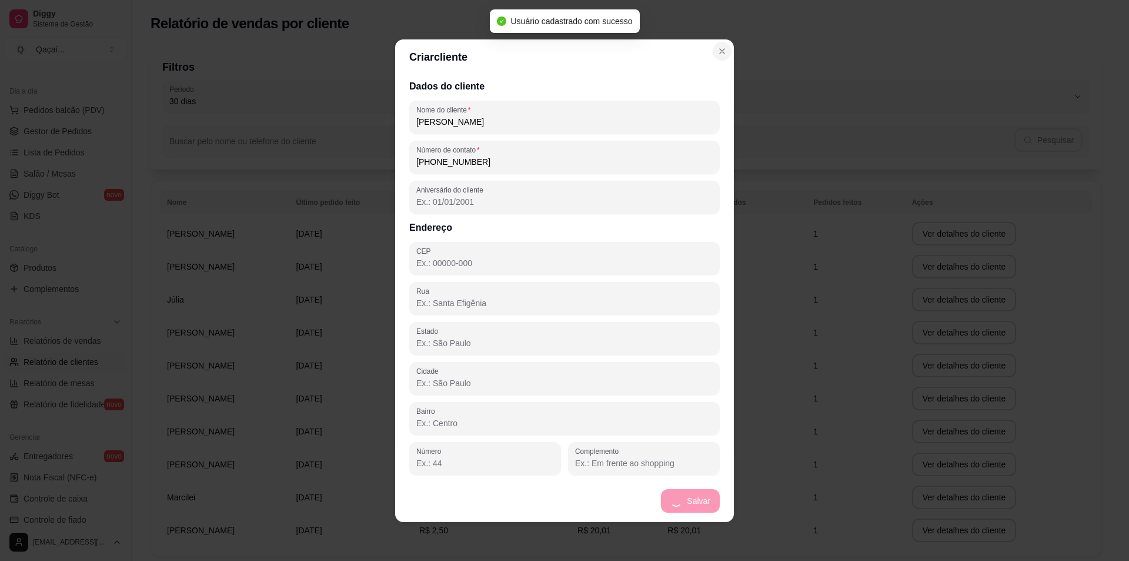  Describe the element at coordinates (565, 202) in the screenshot. I see `input: Aniversário do cliente` at that location.